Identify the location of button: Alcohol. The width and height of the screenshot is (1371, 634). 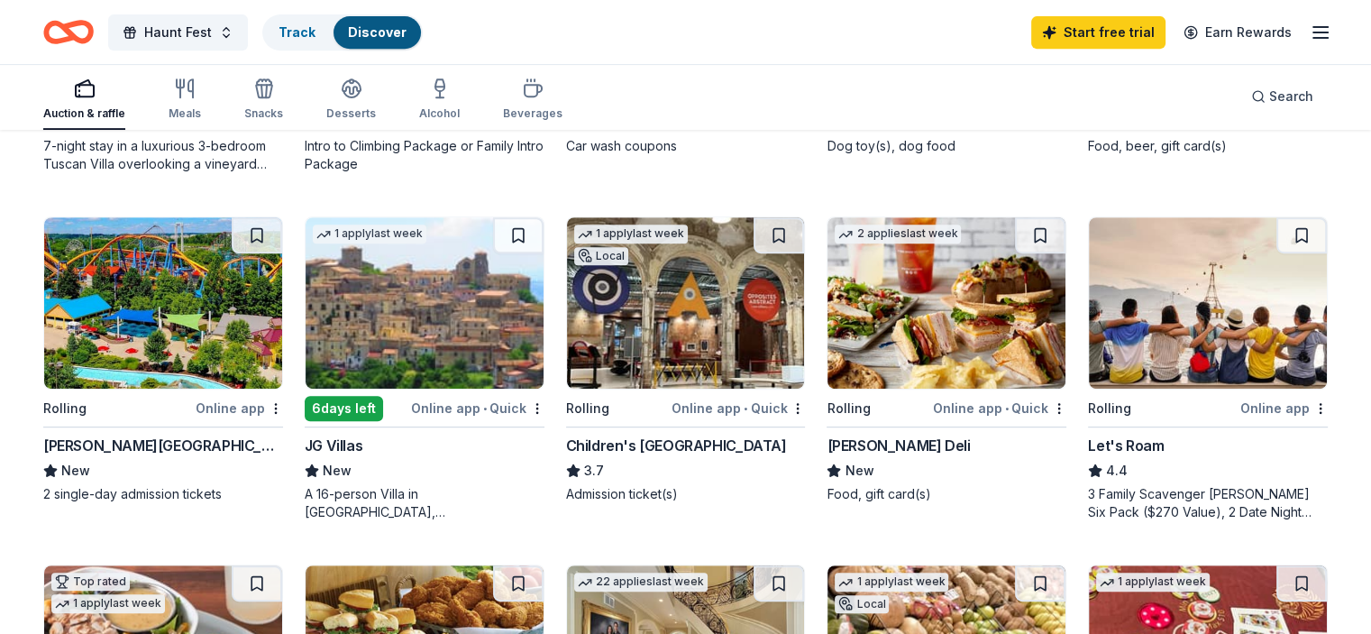
(439, 100).